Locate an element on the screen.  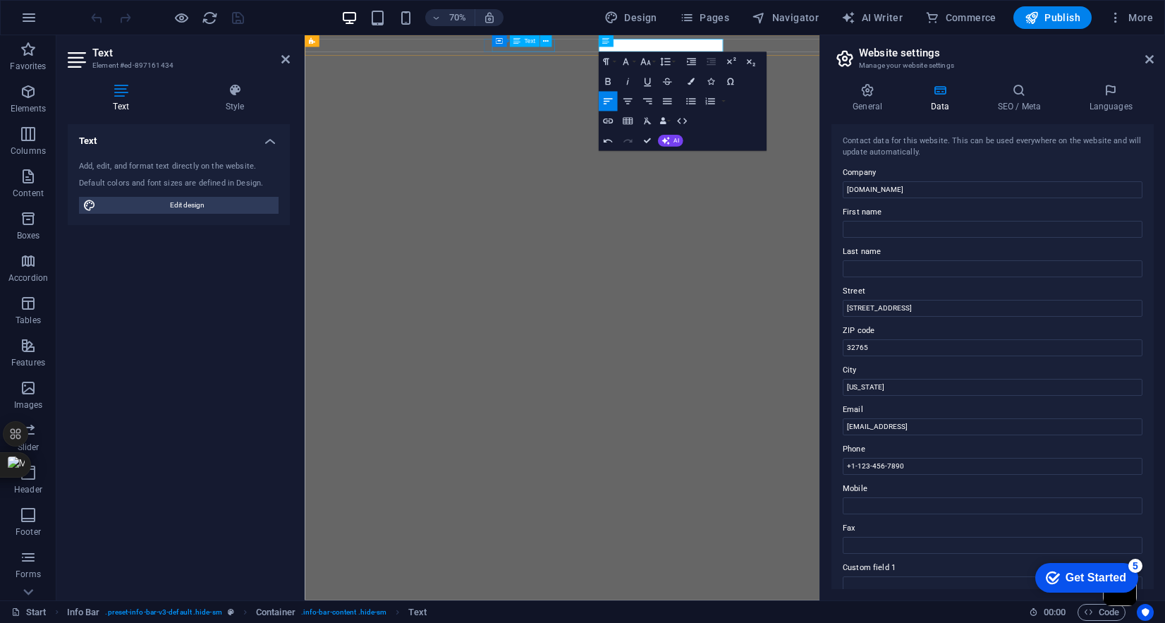
p: Boxes is located at coordinates (28, 236).